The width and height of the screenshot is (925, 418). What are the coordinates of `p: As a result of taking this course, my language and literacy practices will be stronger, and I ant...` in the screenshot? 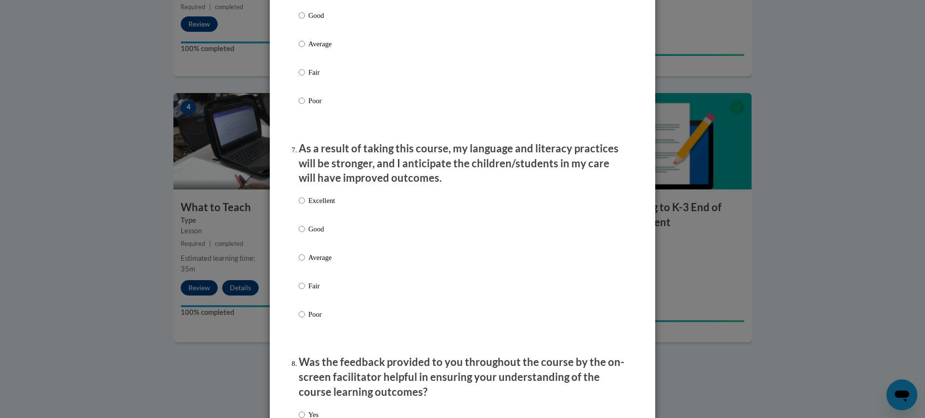 It's located at (462, 163).